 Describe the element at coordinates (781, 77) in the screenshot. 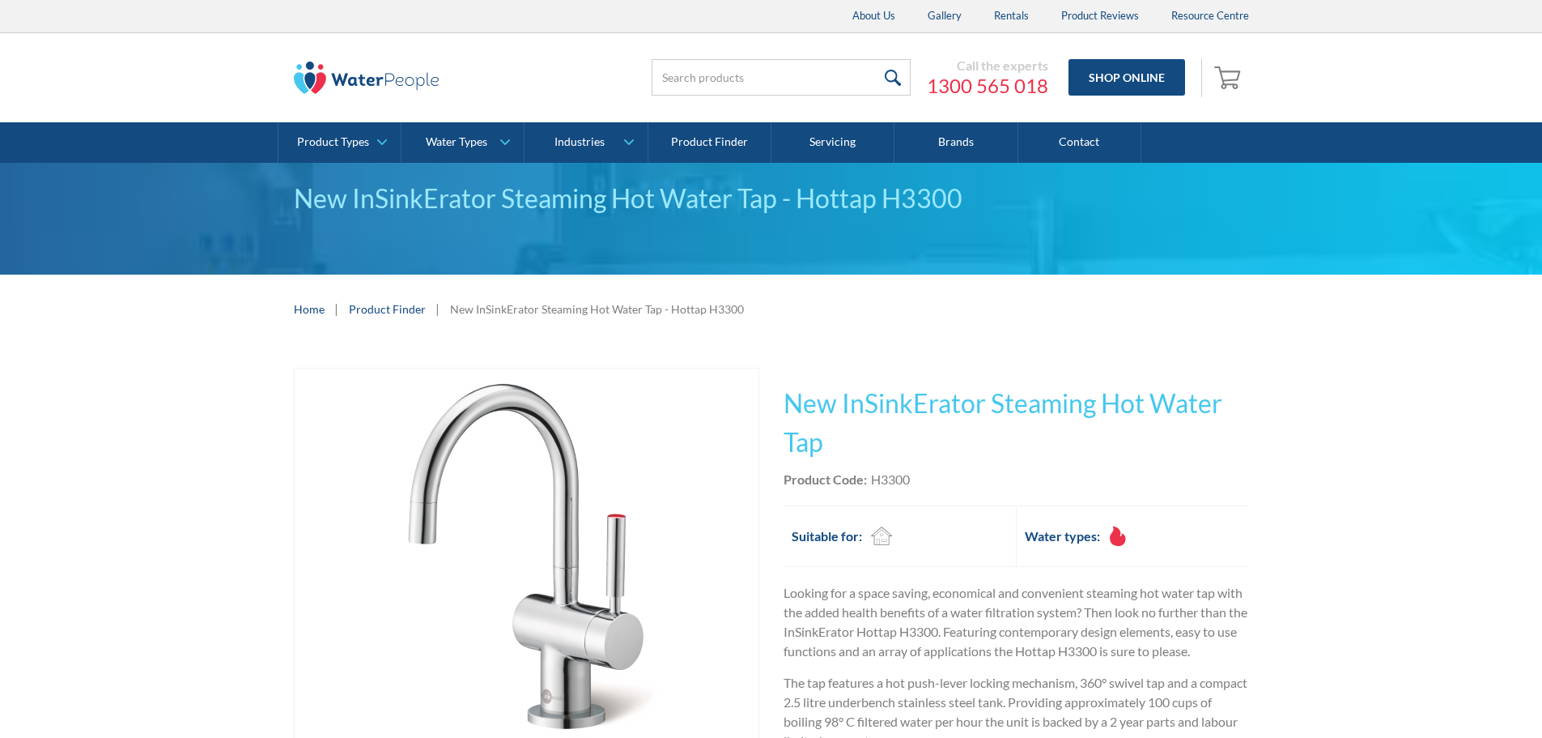

I see `input: Search products` at that location.